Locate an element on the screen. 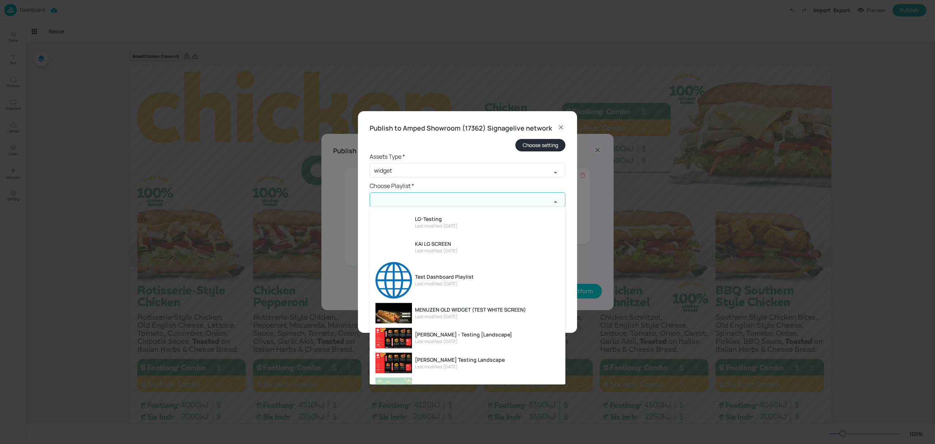 This screenshot has height=444, width=935. h6: Assets Type * is located at coordinates (468, 156).